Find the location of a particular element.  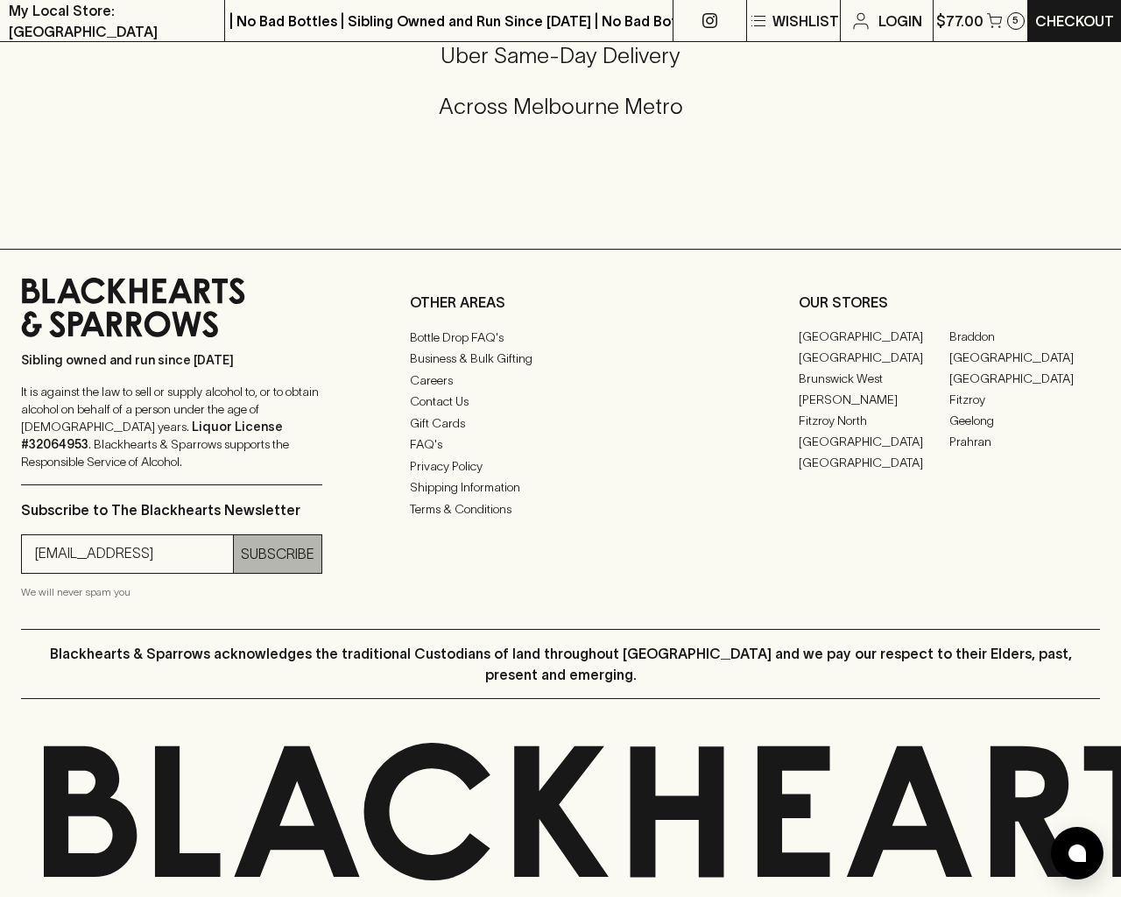

p: OUR STORES is located at coordinates (950, 302).